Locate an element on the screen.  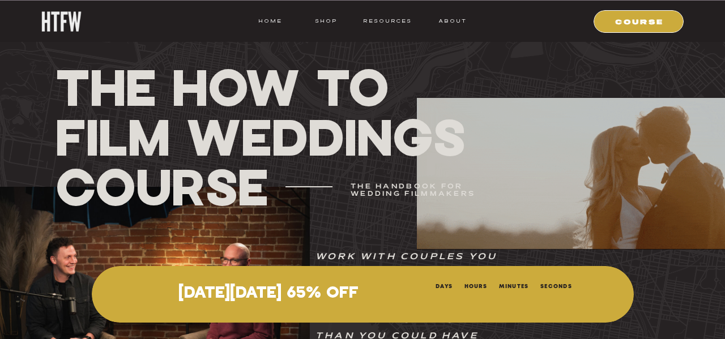
li: Hours is located at coordinates (476, 285).